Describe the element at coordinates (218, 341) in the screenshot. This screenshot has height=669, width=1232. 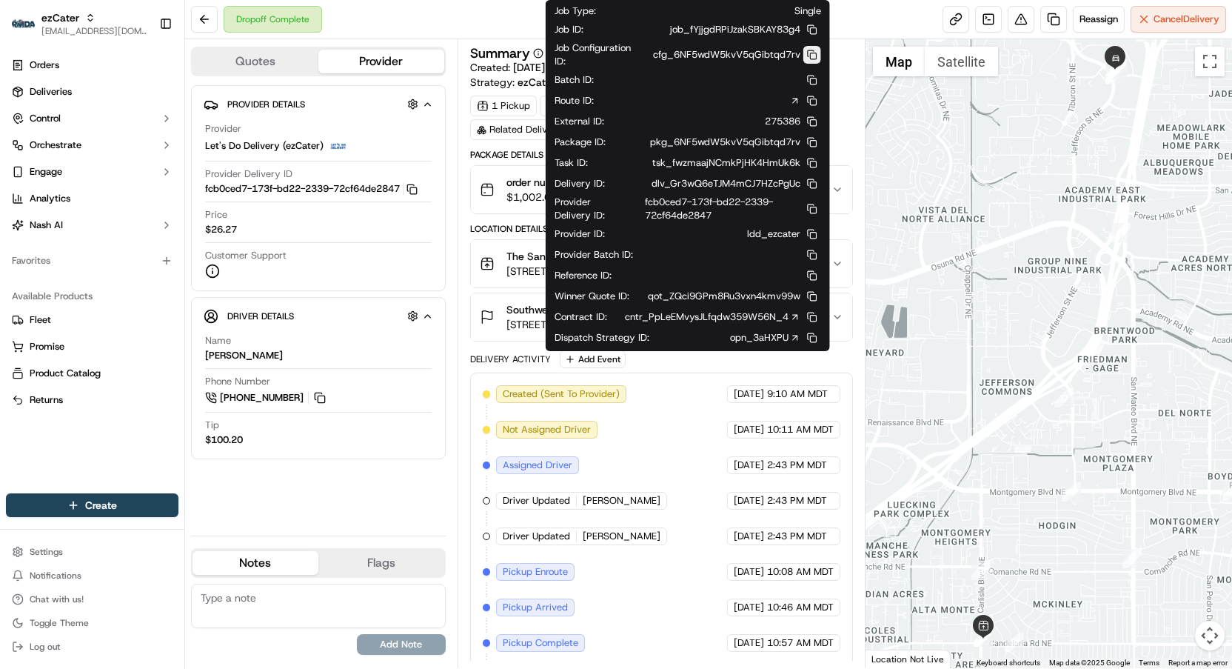
I see `span: Name` at that location.